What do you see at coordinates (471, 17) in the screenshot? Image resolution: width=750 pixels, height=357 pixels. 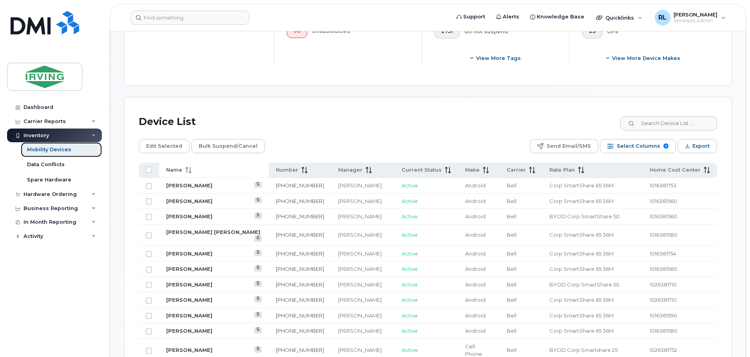 I see `a: Support` at bounding box center [471, 17].